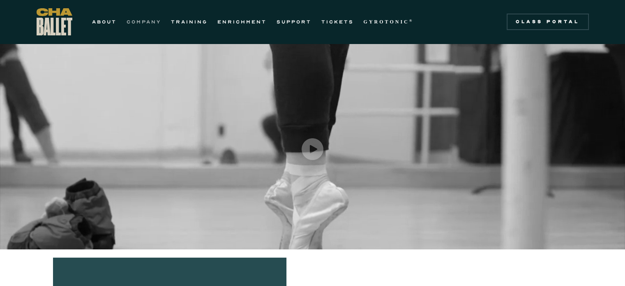  Describe the element at coordinates (104, 22) in the screenshot. I see `a: ABOUT` at that location.